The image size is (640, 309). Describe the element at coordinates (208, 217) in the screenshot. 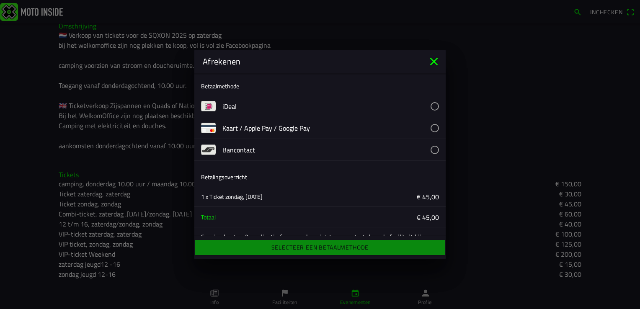

I see `ion-text: Totaal` at that location.